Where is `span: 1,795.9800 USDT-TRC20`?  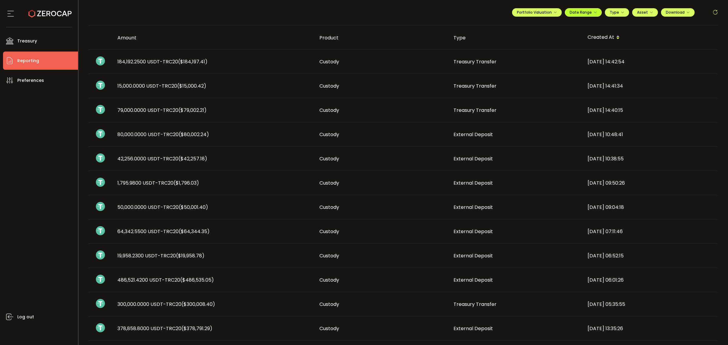 span: 1,795.9800 USDT-TRC20 is located at coordinates (158, 183).